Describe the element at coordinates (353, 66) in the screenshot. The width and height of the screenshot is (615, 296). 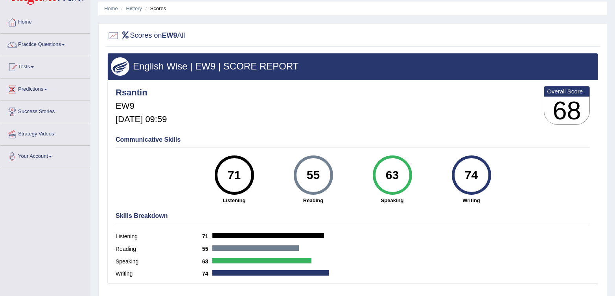
I see `h3: English Wise | EW9 | SCORE REPORT` at that location.